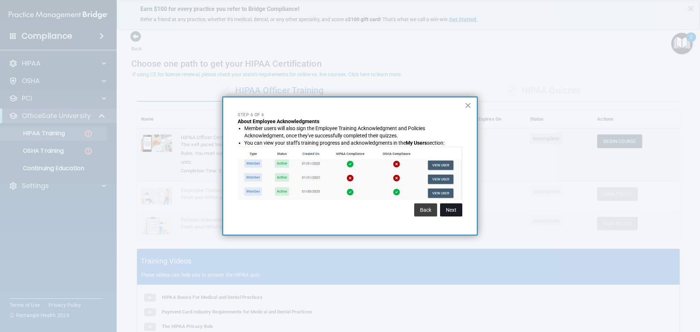 Image resolution: width=700 pixels, height=332 pixels. I want to click on p: Step 6 of 6, so click(350, 115).